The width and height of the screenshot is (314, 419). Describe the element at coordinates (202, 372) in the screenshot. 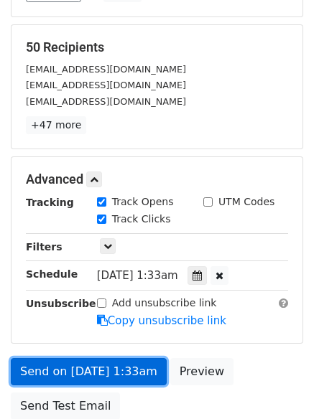

I see `a: Preview` at that location.